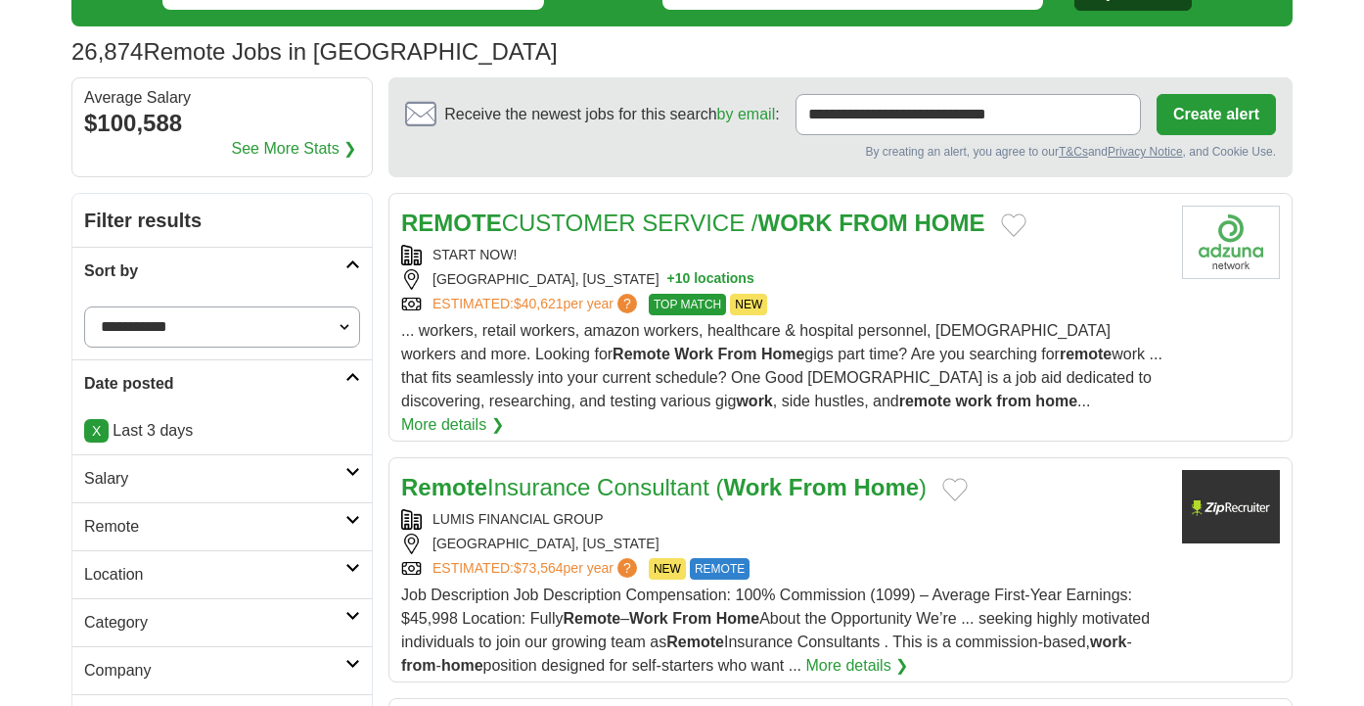  Describe the element at coordinates (214, 574) in the screenshot. I see `h2: Location` at that location.